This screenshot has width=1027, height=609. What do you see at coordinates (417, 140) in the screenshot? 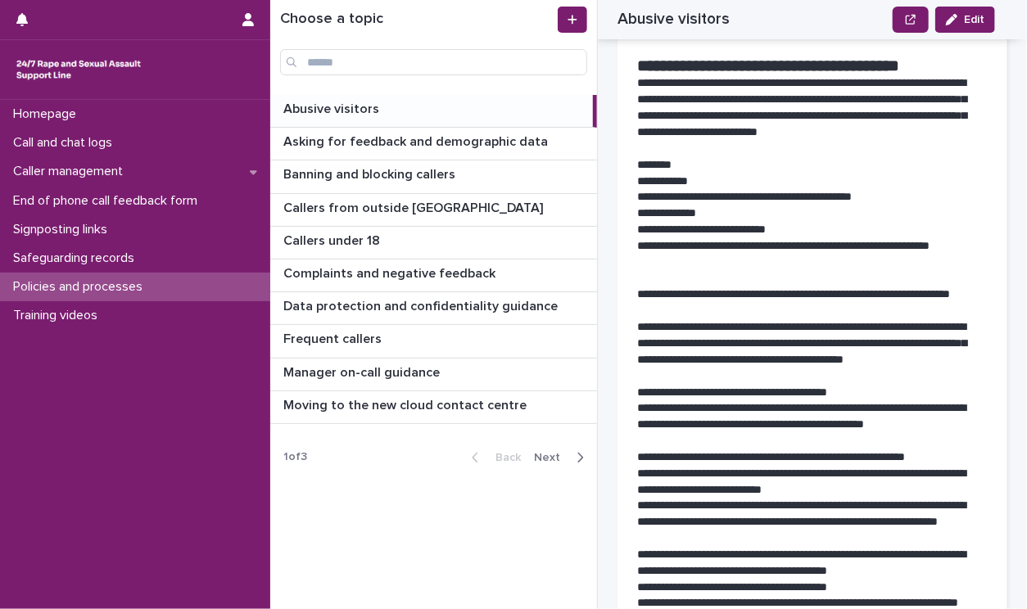
I see `p: Asking for feedback and demographic data` at bounding box center [417, 140].